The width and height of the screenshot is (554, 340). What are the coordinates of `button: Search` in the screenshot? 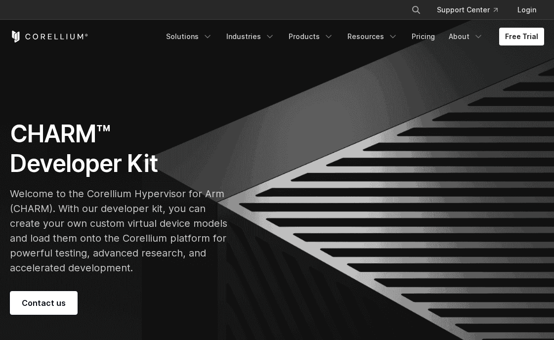 It's located at (416, 10).